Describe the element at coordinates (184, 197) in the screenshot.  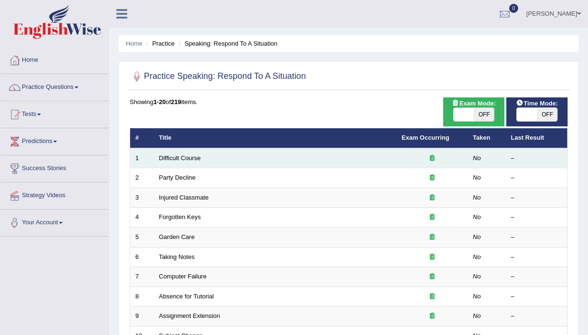
I see `a: Injured Classmate` at that location.